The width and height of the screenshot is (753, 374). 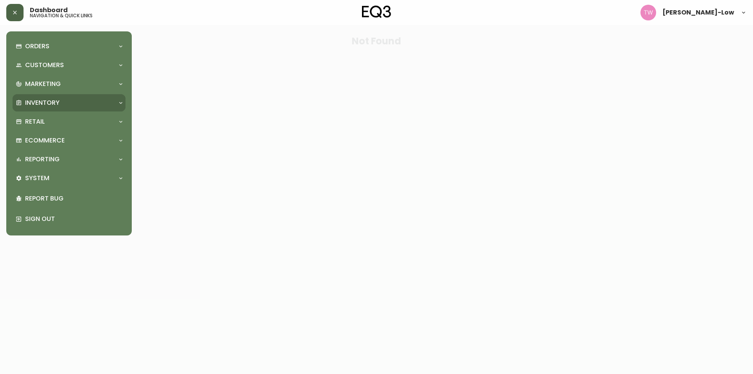 I want to click on div: System, so click(x=69, y=178).